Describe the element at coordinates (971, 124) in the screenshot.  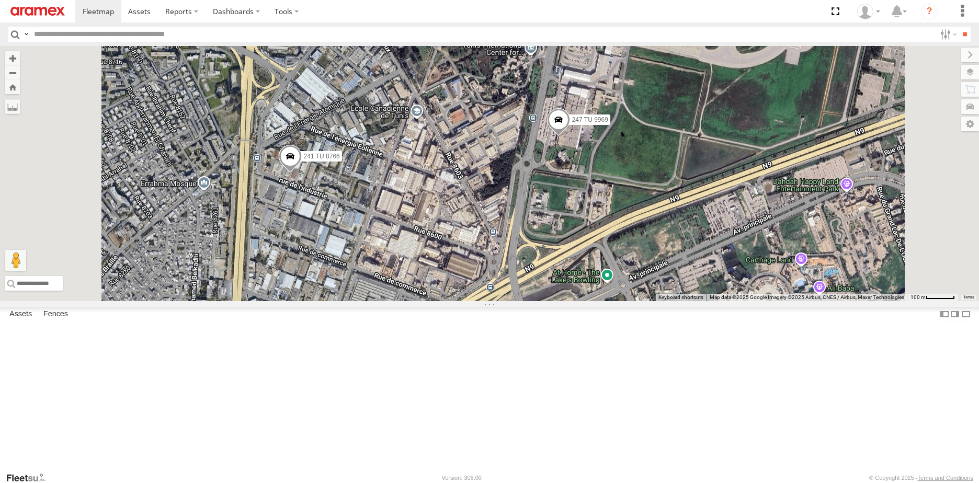
I see `label: Map Settings` at that location.